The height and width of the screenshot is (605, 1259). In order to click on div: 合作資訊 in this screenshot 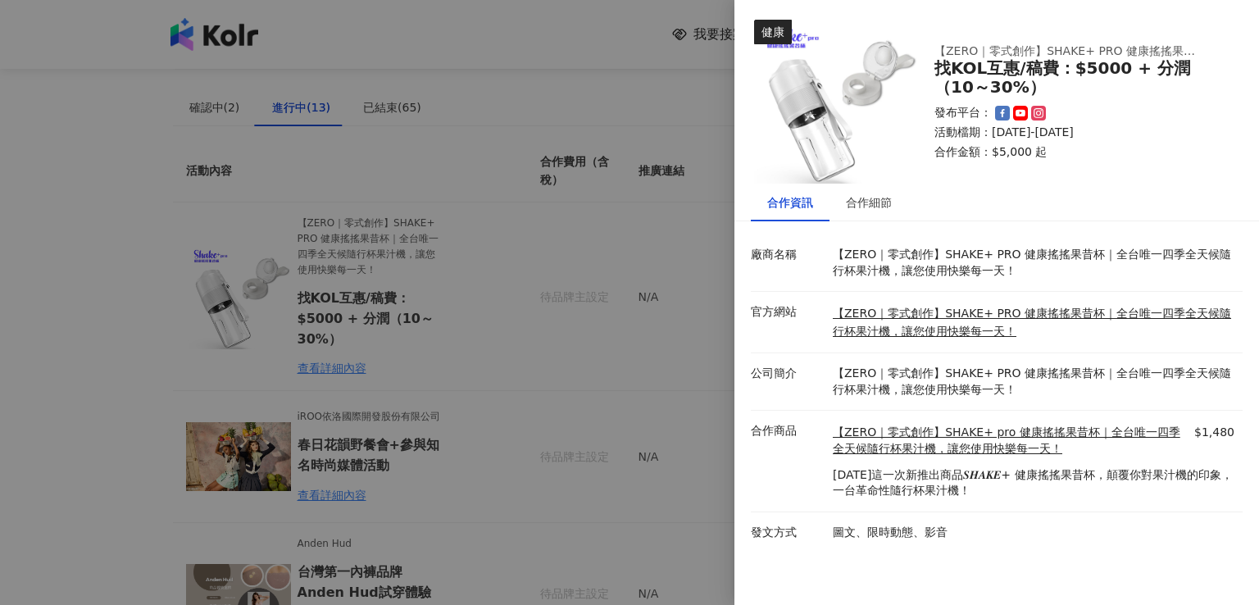, I will do `click(790, 203)`.